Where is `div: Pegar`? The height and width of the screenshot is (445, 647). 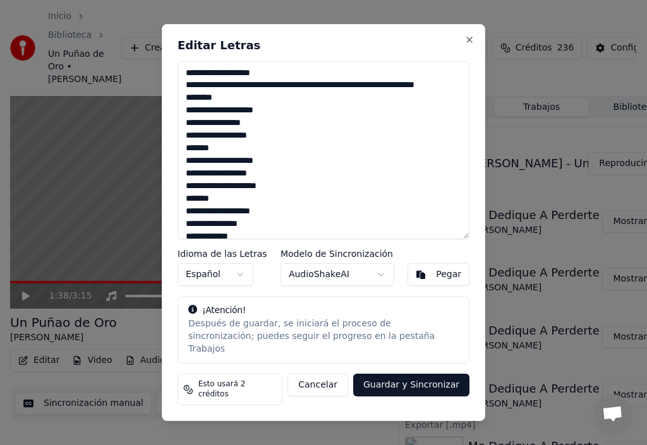
div: Pegar is located at coordinates (448, 275).